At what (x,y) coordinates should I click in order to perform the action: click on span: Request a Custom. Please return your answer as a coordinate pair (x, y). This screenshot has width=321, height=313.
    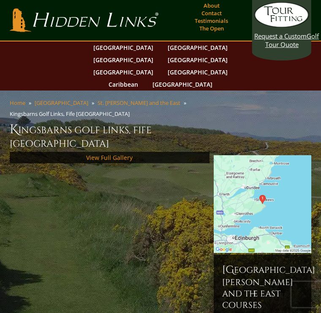
    Looking at the image, I should click on (281, 36).